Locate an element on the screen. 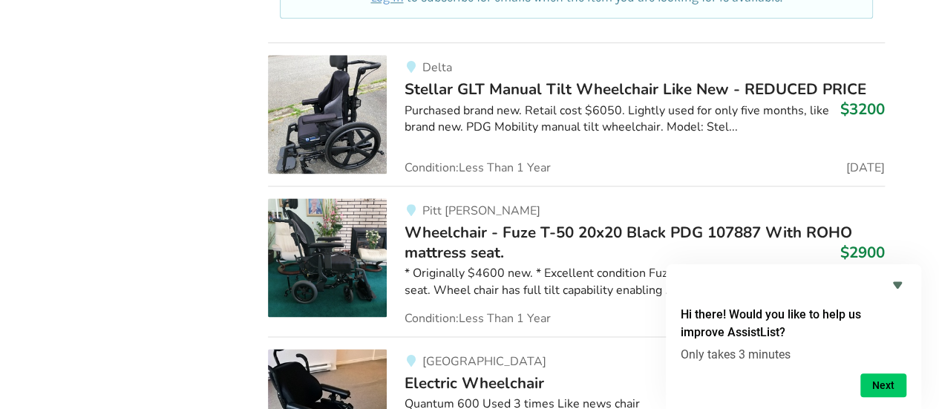 This screenshot has height=409, width=939. h3: $3200 is located at coordinates (863, 109).